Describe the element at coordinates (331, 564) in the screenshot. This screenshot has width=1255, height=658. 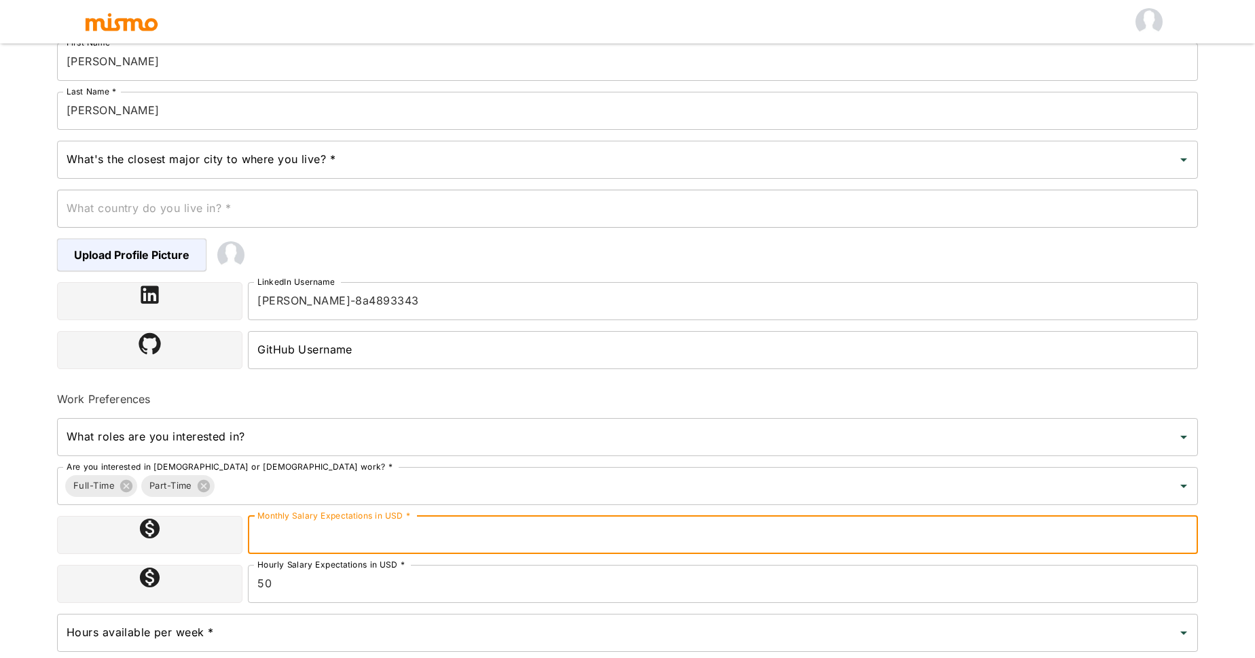
I see `label: Hourly Salary Expectations in USD *` at that location.